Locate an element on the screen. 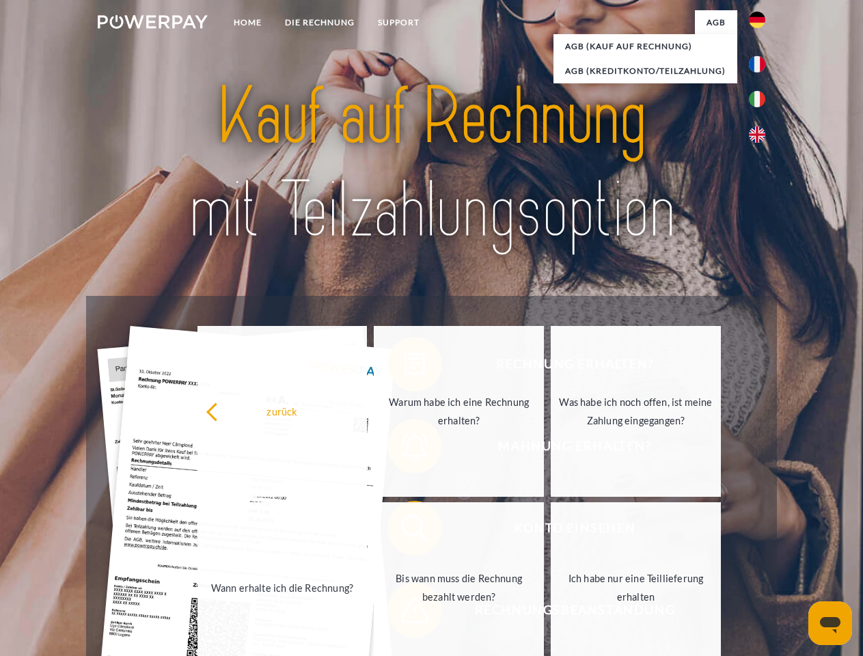 The image size is (863, 656). img: it is located at coordinates (757, 99).